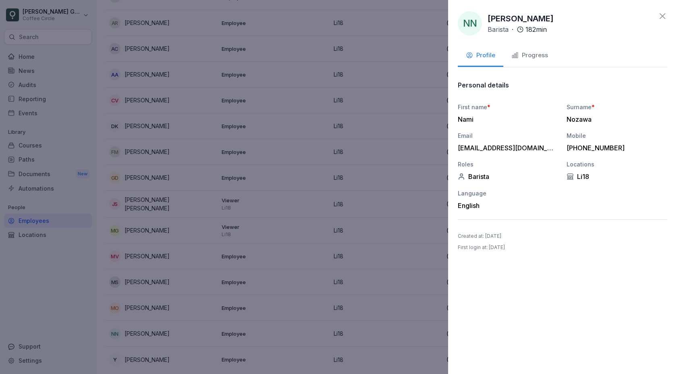 The image size is (677, 374). I want to click on div: NN, so click(470, 23).